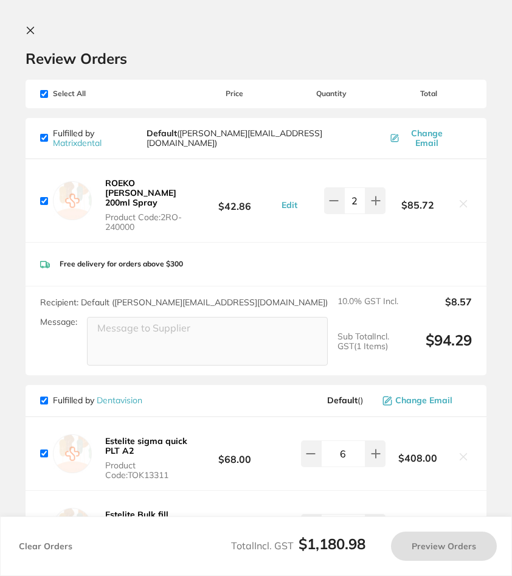 The width and height of the screenshot is (512, 576). Describe the element at coordinates (289, 205) in the screenshot. I see `button: Edit` at that location.